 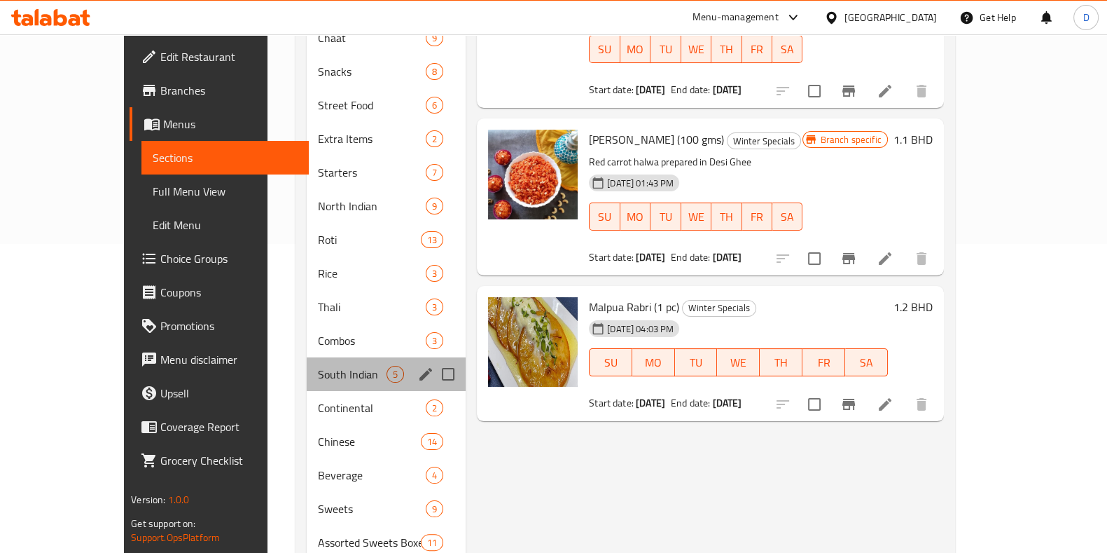 What do you see at coordinates (533, 342) in the screenshot?
I see `img: Malpua Rabri (1 pc)` at bounding box center [533, 342].